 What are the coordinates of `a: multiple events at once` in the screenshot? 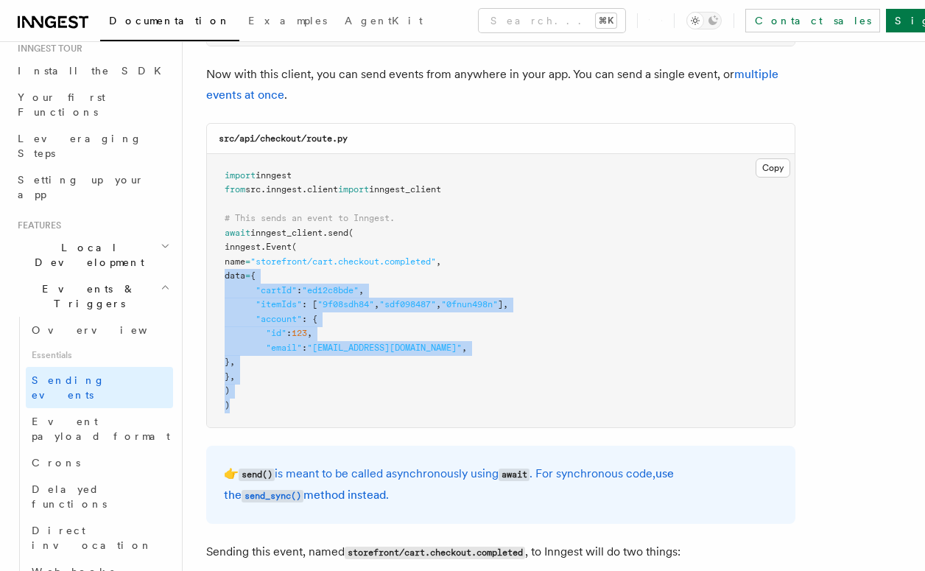 It's located at (492, 84).